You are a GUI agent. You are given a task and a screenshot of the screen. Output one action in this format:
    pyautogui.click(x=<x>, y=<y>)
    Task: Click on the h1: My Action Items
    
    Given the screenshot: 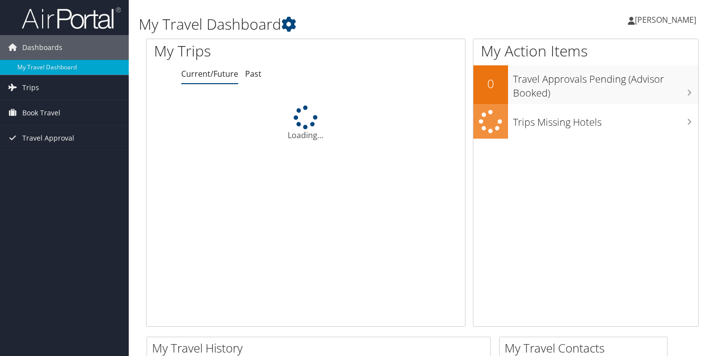 What is the action you would take?
    pyautogui.click(x=586, y=51)
    